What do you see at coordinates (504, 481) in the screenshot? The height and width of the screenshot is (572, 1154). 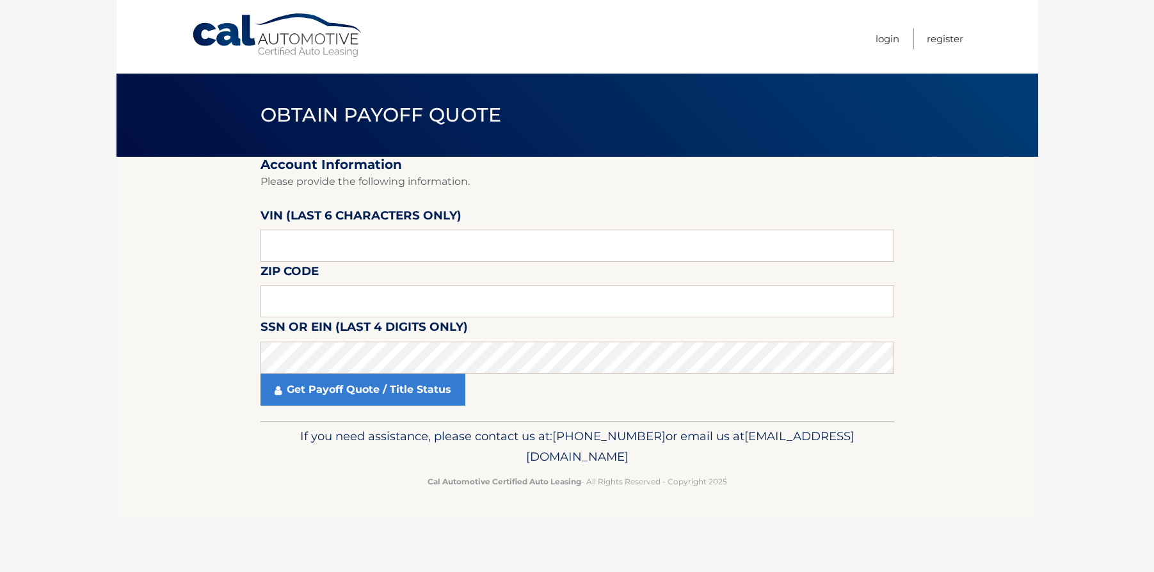 I see `strong: Cal Automotive Certified Auto Leasing` at bounding box center [504, 481].